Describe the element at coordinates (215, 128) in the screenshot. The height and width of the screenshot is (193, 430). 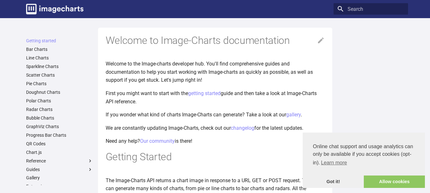
I see `p: We are constantly updating Image-Charts, check out our for the latest updates.` at that location.